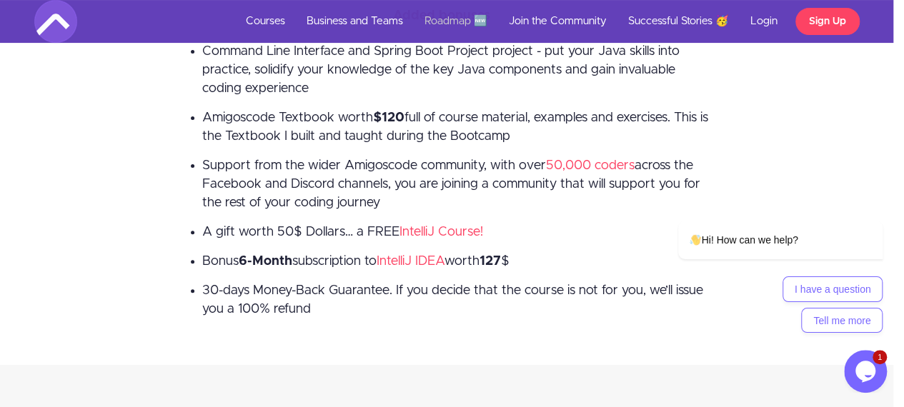 The image size is (904, 407). What do you see at coordinates (441, 70) in the screenshot?
I see `span: Command Line Interface and Spring Boot Project project - put your Java skills into practice, soli...` at bounding box center [441, 70].